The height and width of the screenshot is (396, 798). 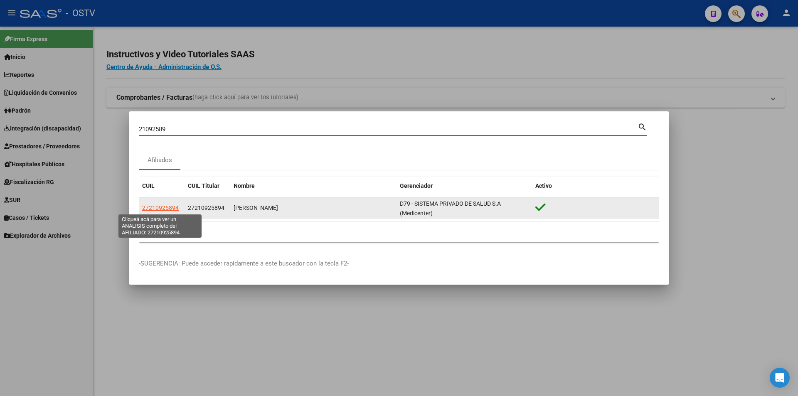 What do you see at coordinates (399, 232) in the screenshot?
I see `div: 1 total` at bounding box center [399, 232].